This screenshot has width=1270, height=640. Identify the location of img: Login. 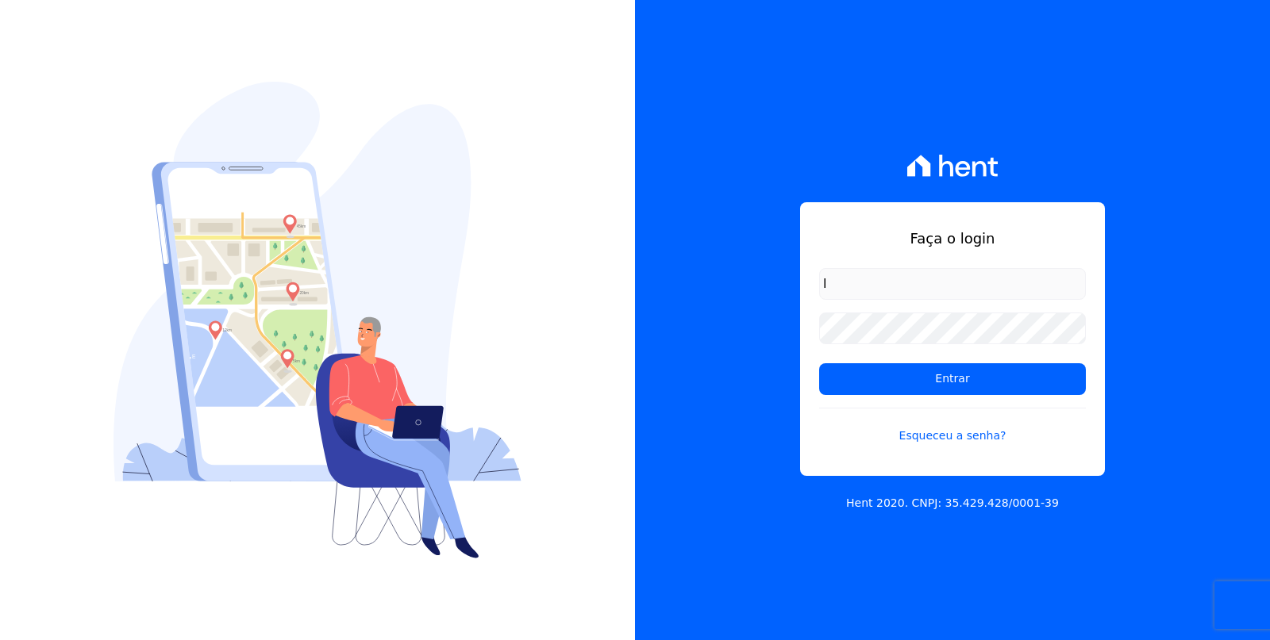
(317, 320).